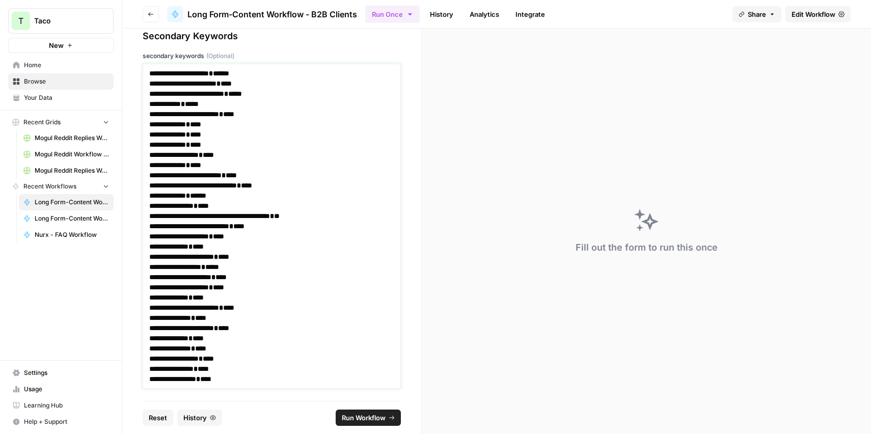  What do you see at coordinates (56, 45) in the screenshot?
I see `span: New` at bounding box center [56, 45].